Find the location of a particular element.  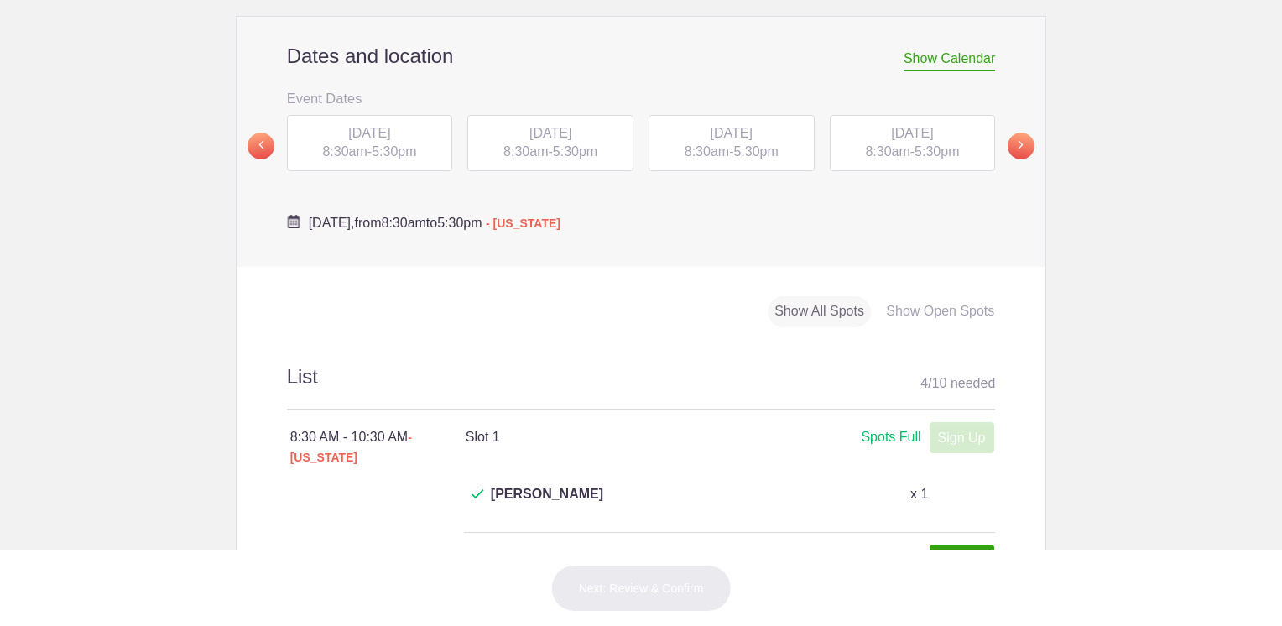

h4: Slot 1 is located at coordinates (597, 437).